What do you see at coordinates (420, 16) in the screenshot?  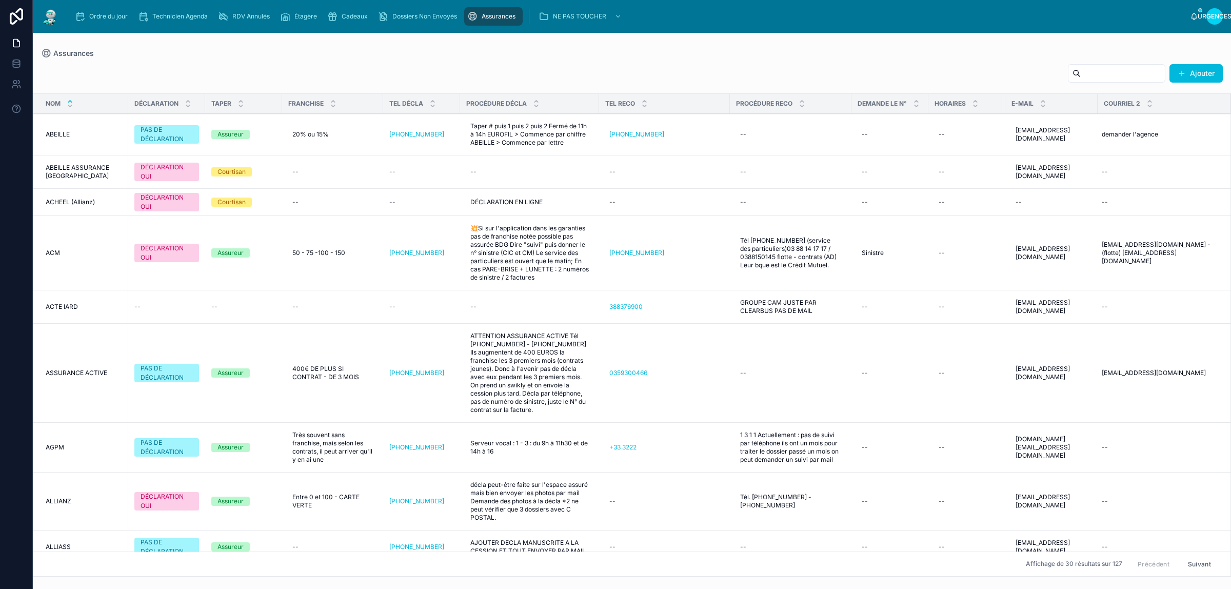 I see `a: Dossiers Non Envoyés` at bounding box center [420, 16].